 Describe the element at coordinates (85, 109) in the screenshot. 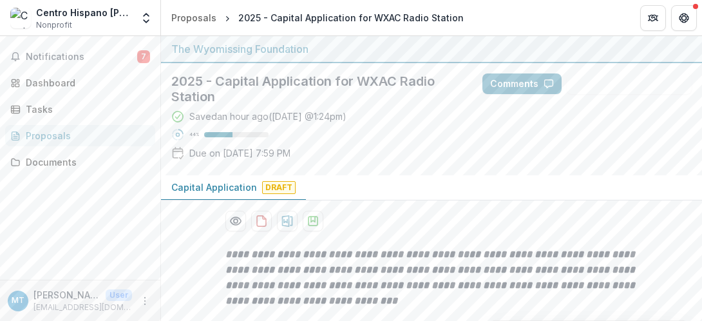

I see `div: Tasks` at that location.